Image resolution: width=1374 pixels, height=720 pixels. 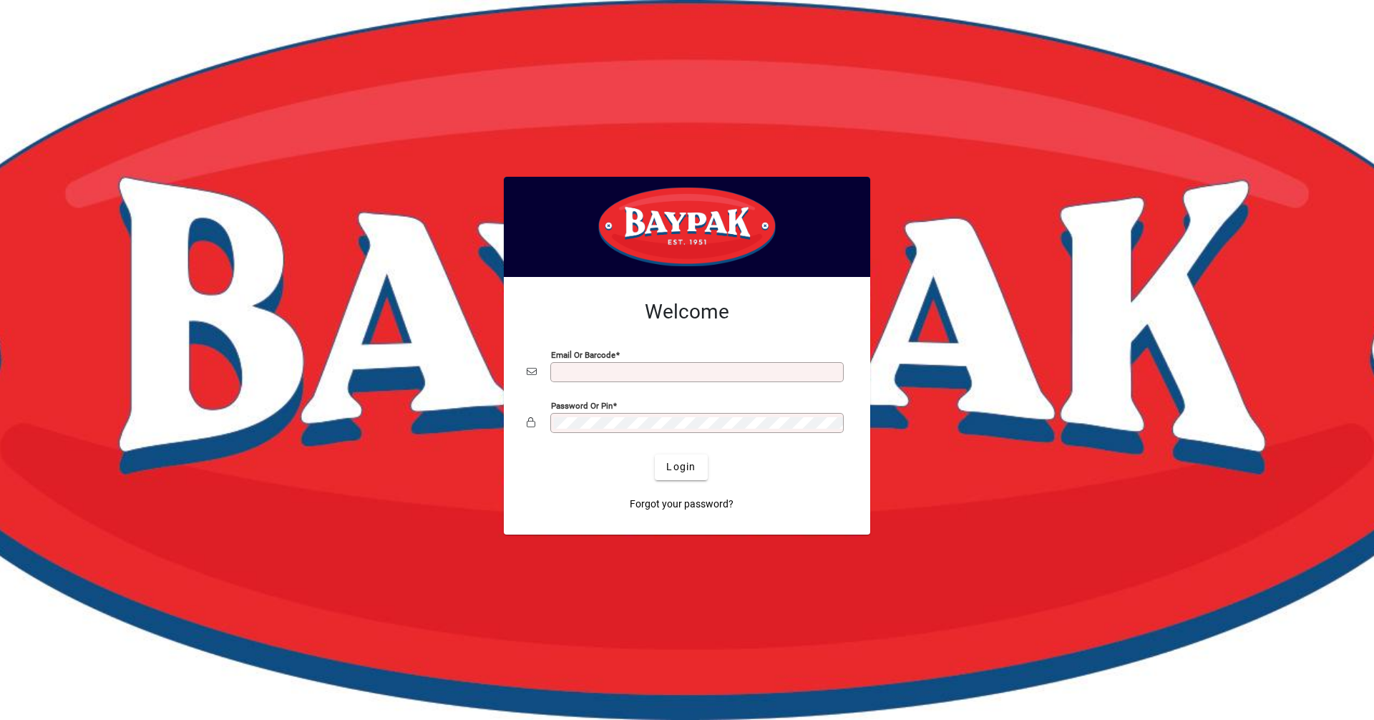 What do you see at coordinates (681, 505) in the screenshot?
I see `a: Forgot your password?` at bounding box center [681, 505].